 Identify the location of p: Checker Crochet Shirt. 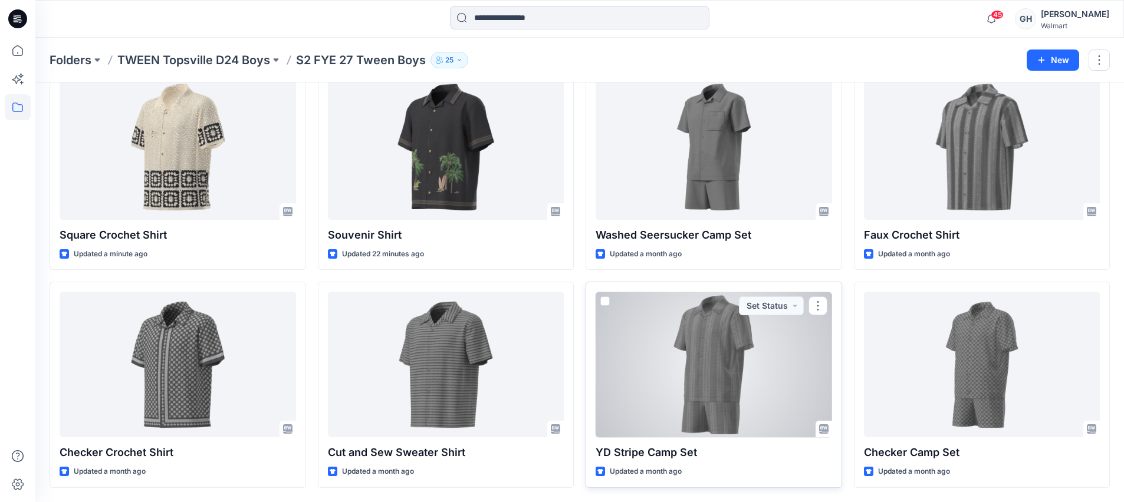
(177, 453).